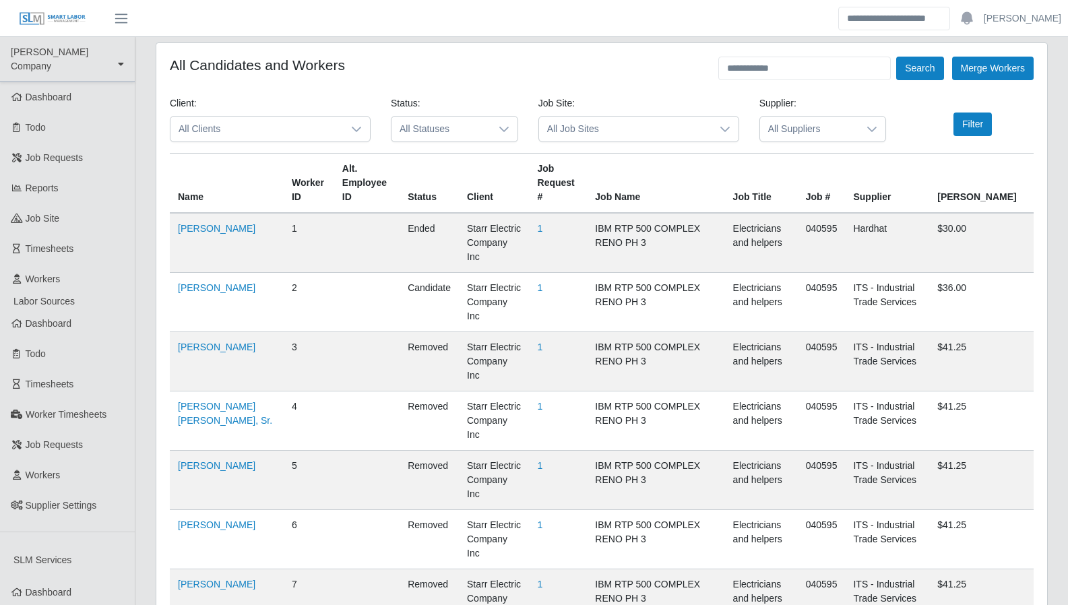 The image size is (1068, 605). What do you see at coordinates (429, 183) in the screenshot?
I see `th: Status` at bounding box center [429, 183].